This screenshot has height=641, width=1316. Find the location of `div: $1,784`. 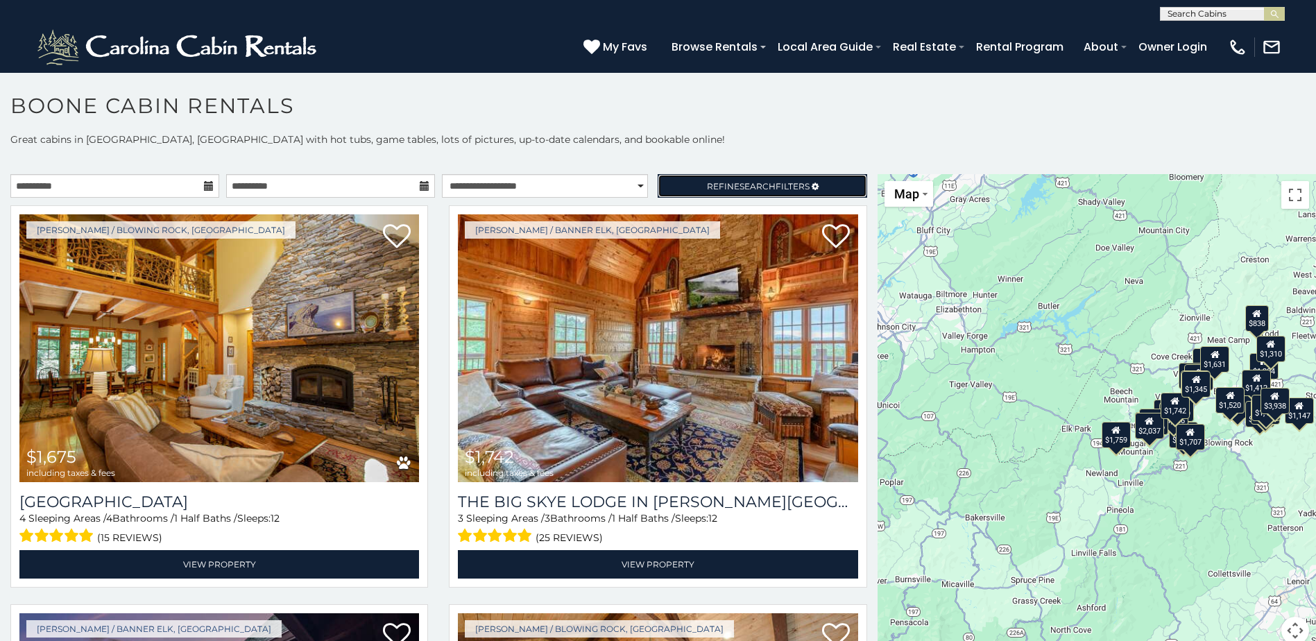

div: $1,784 is located at coordinates (1207, 361).